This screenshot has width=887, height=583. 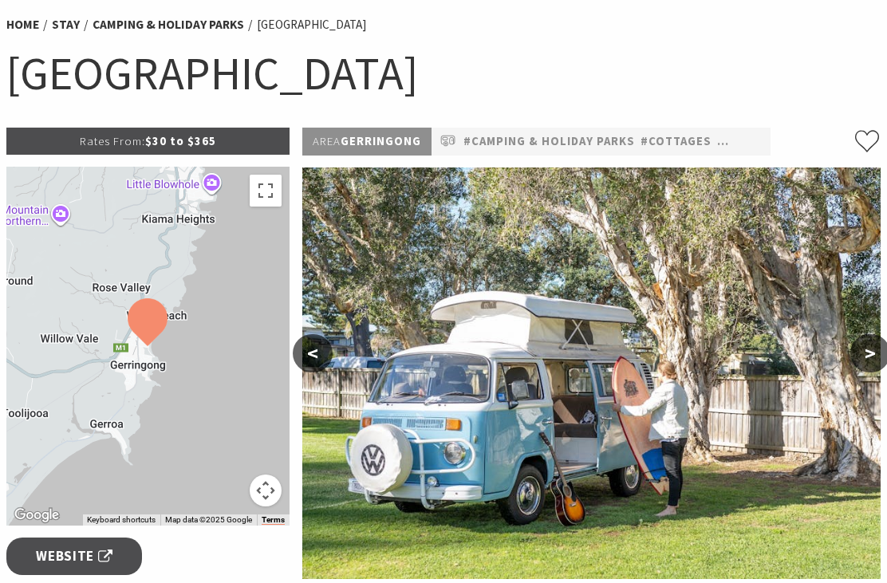 I want to click on a: #Pet Friendly, so click(x=763, y=141).